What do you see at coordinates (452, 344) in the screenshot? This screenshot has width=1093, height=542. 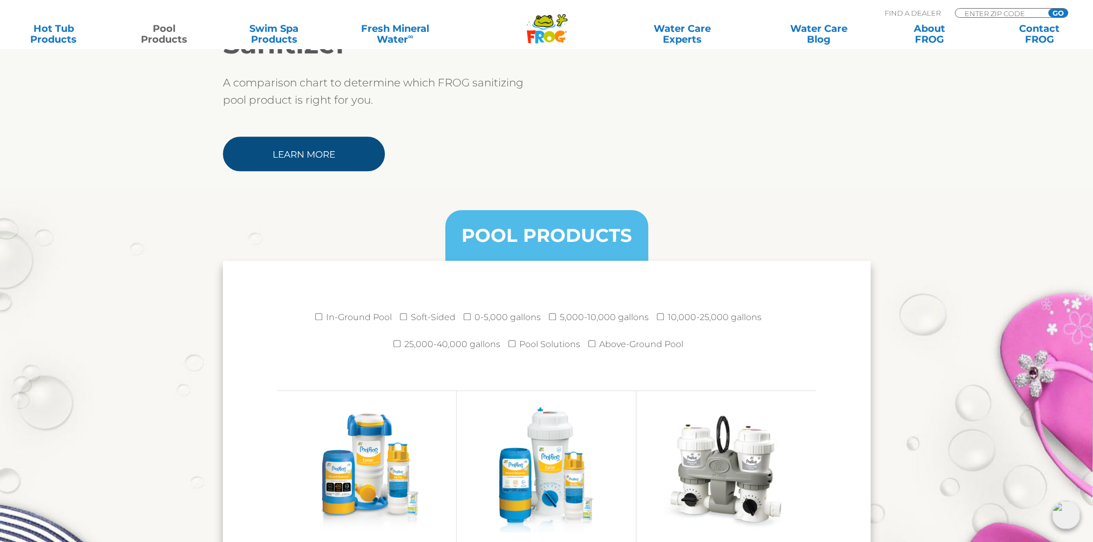 I see `label: 25,000-40,000 gallons` at bounding box center [452, 344].